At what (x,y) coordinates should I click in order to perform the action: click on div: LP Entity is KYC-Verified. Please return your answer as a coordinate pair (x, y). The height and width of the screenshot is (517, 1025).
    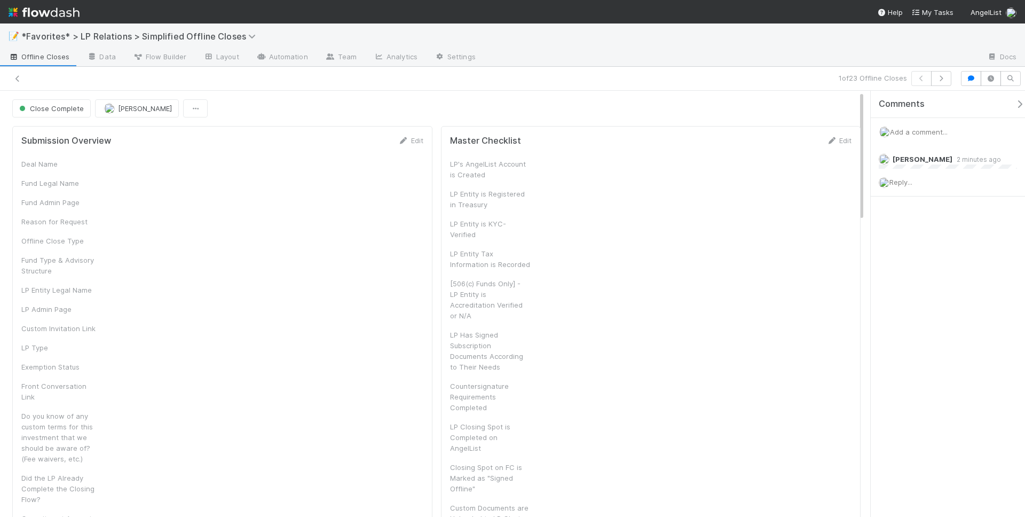
    Looking at the image, I should click on (490, 229).